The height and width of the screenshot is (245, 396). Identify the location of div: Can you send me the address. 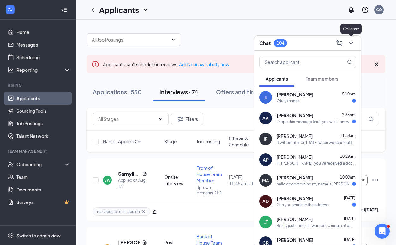
(302, 205).